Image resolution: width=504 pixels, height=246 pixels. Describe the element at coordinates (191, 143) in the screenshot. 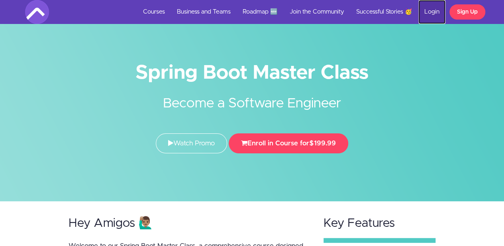

I see `a: Watch Promo` at that location.